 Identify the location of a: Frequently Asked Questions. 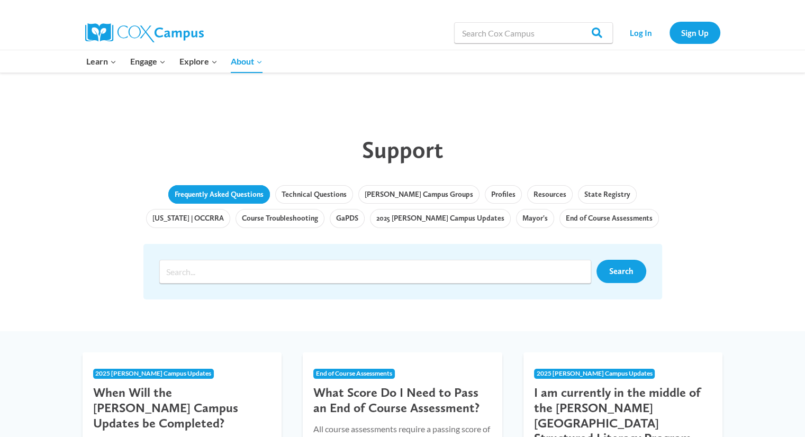
(219, 195).